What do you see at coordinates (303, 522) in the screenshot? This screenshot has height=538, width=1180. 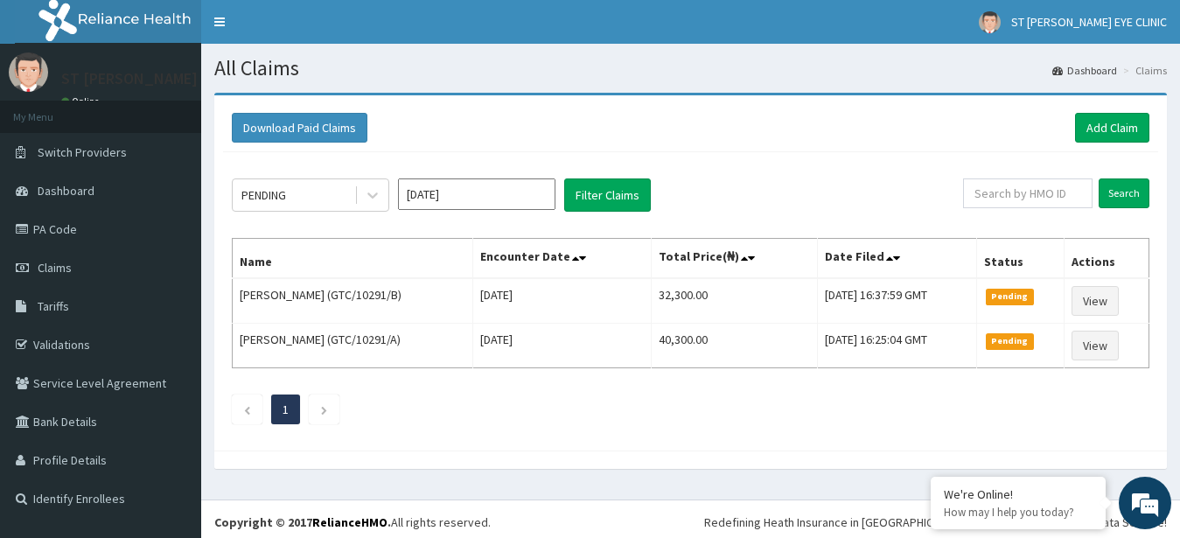 I see `strong: Copyright © 2017 .` at bounding box center [303, 522].